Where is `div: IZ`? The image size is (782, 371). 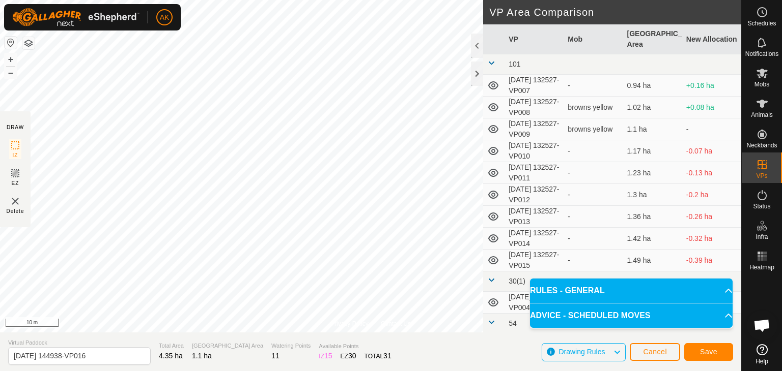 div: IZ is located at coordinates (325, 356).